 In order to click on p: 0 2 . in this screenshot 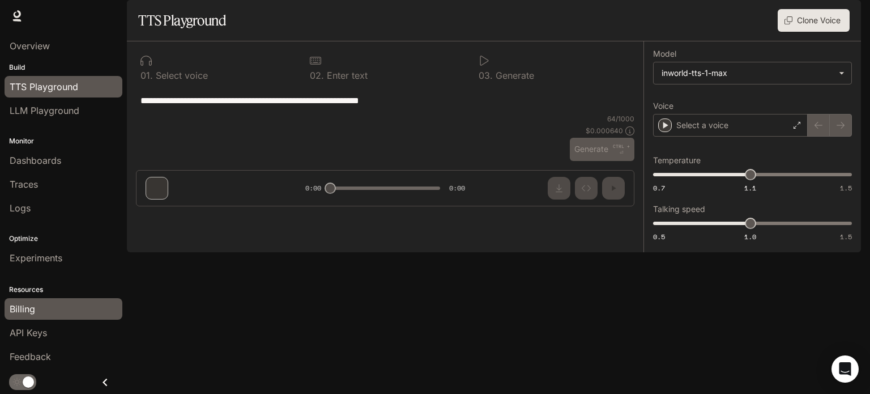, I will do `click(317, 75)`.